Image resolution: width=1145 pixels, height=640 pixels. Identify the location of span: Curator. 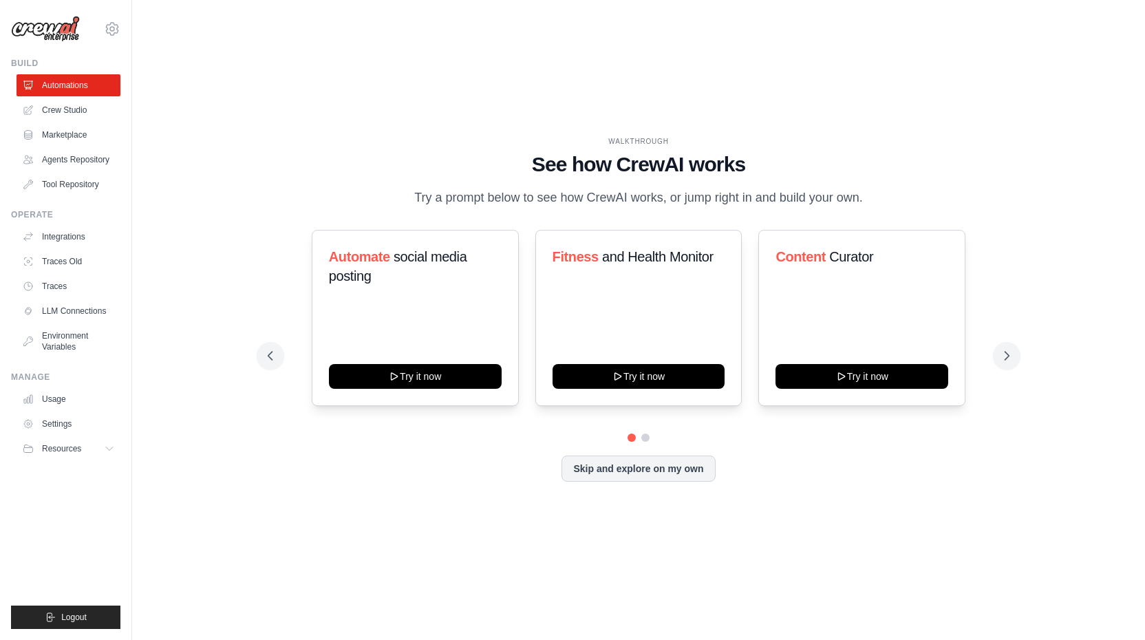
(851, 257).